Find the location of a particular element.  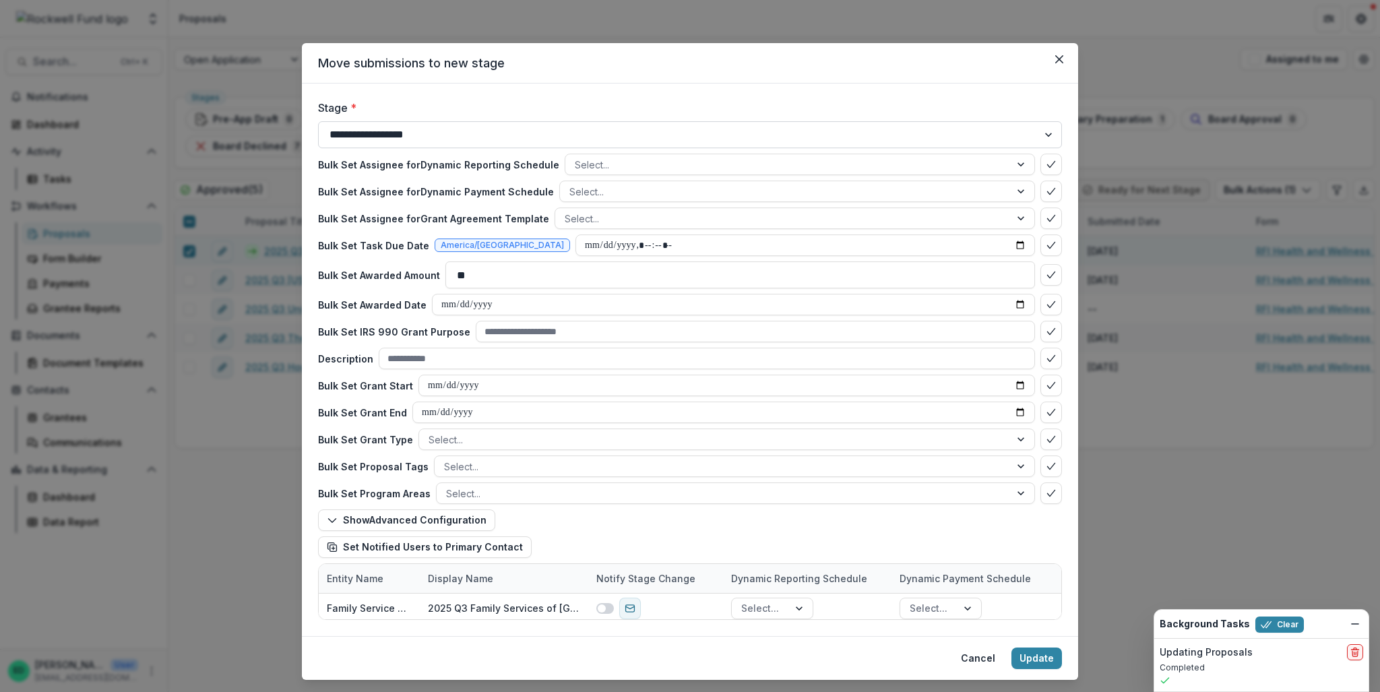

button: Cancel is located at coordinates (978, 658).